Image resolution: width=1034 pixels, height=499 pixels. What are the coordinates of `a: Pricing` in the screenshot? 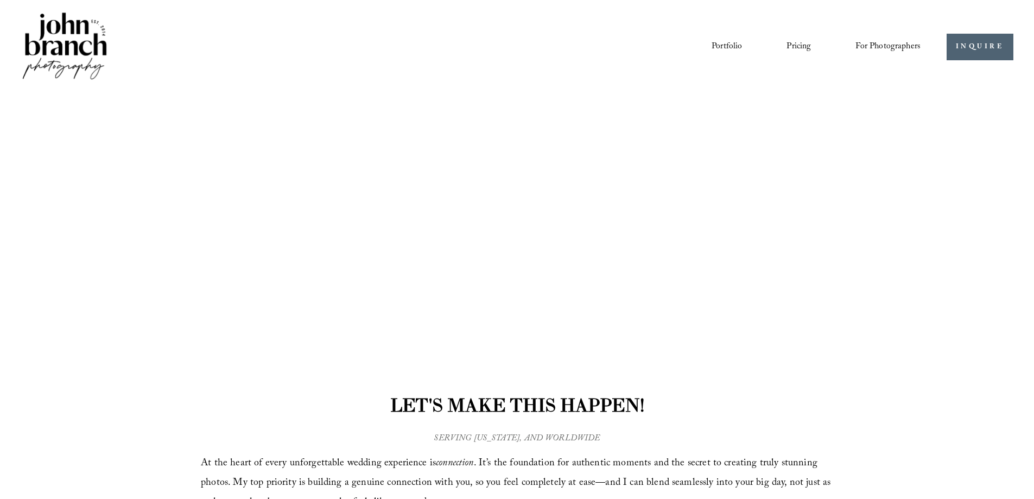 It's located at (798, 47).